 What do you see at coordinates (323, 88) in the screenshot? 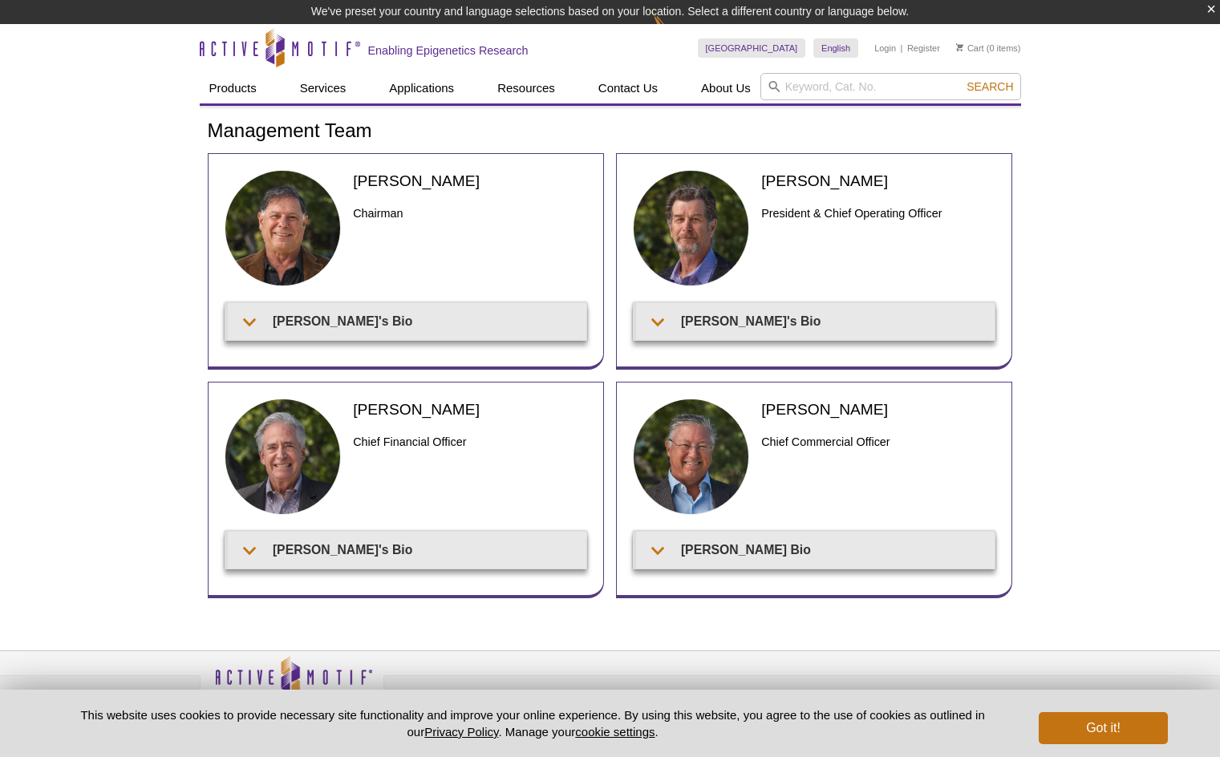
I see `a: Services` at bounding box center [323, 88].